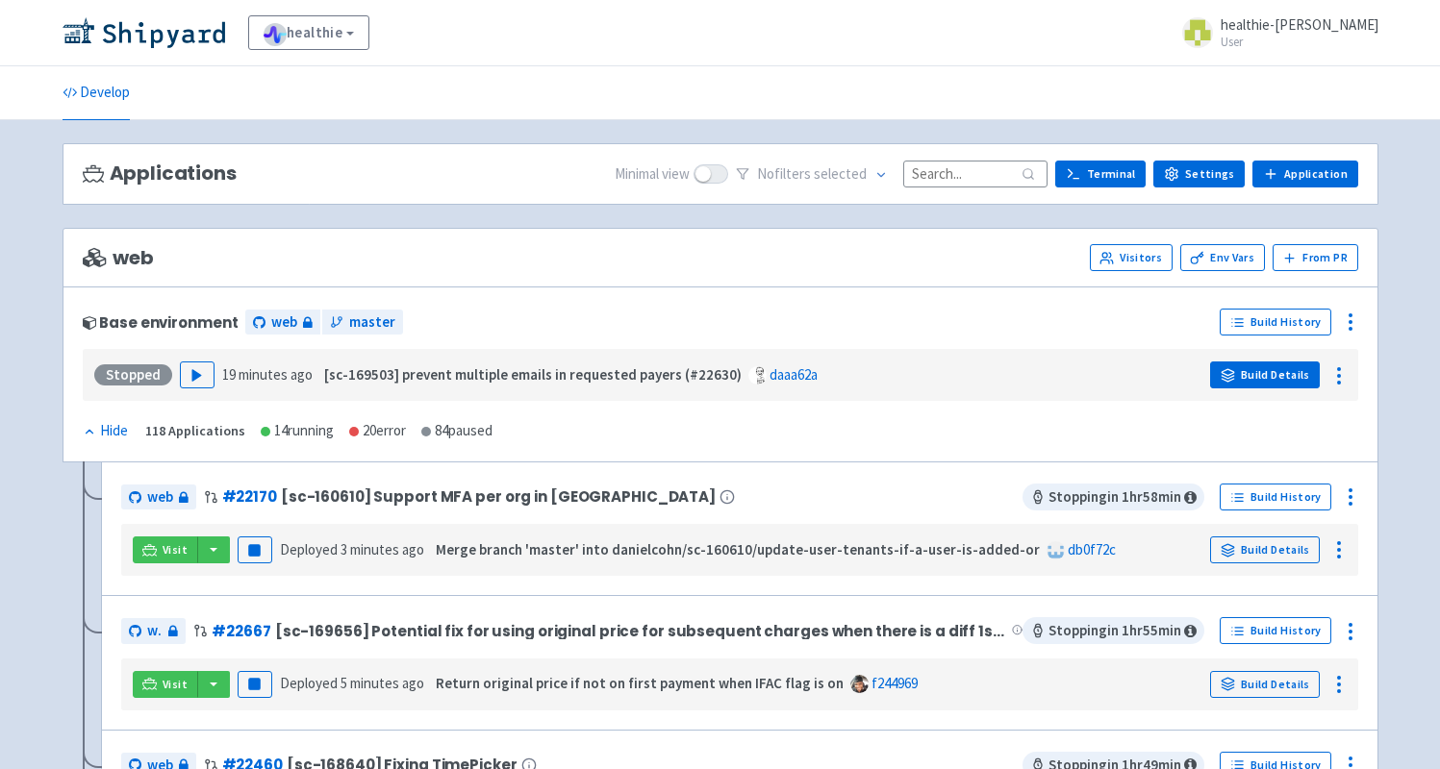 The height and width of the screenshot is (769, 1440). What do you see at coordinates (1315, 258) in the screenshot?
I see `button: From PR` at bounding box center [1315, 258].